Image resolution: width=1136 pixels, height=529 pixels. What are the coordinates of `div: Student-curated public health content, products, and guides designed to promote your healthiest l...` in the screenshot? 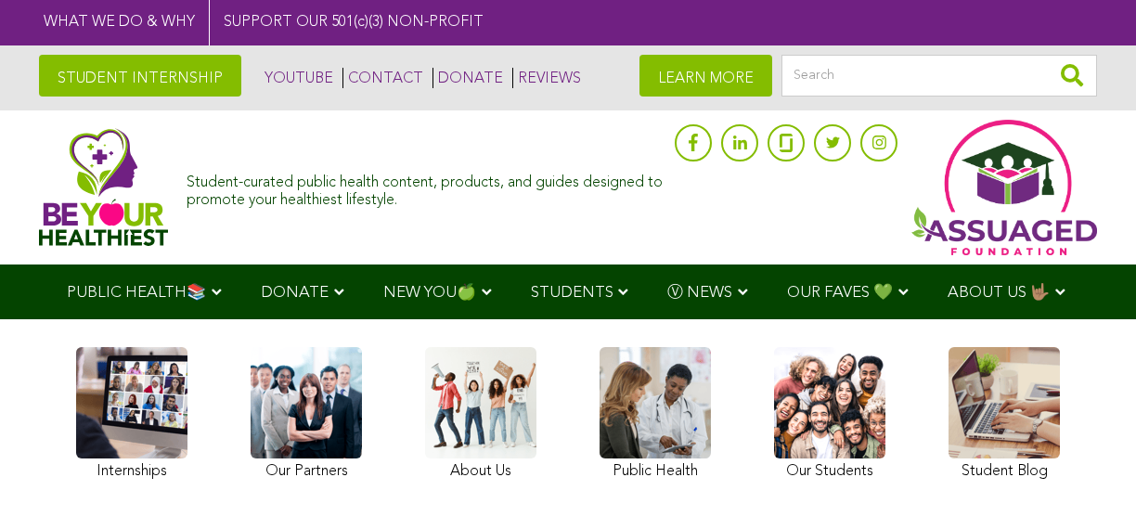 It's located at (426, 188).